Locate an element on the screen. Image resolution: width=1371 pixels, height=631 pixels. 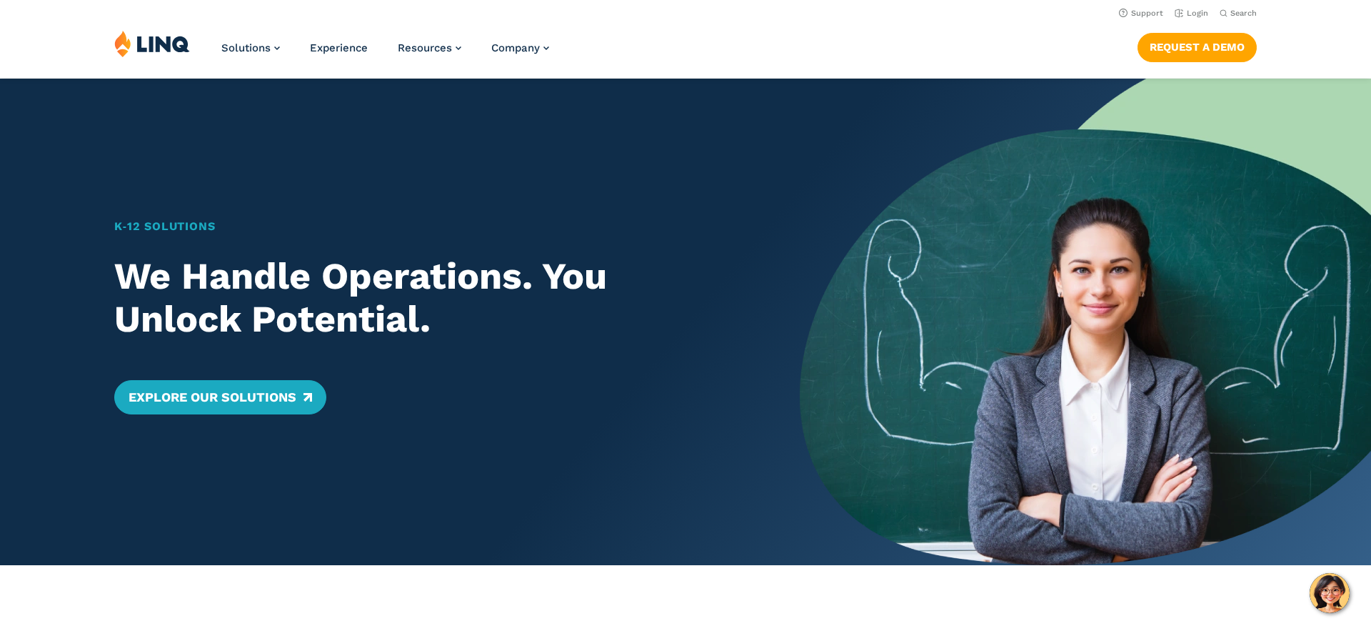
a: Explore Our Solutions is located at coordinates (220, 397).